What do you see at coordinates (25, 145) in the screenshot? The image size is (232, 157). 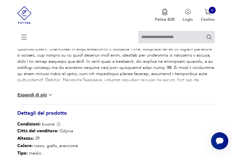 I see `font: Colore:` at bounding box center [25, 145].